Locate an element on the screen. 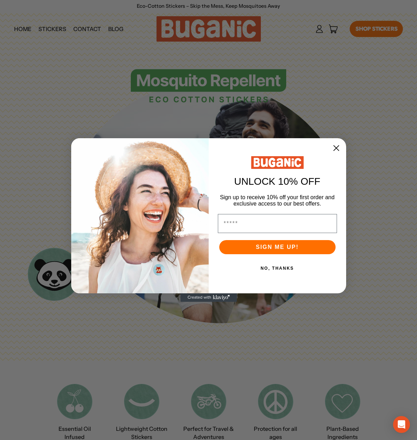  span: Sign up to receive 10% off your first order and exclusive access to our best offers. is located at coordinates (277, 200).